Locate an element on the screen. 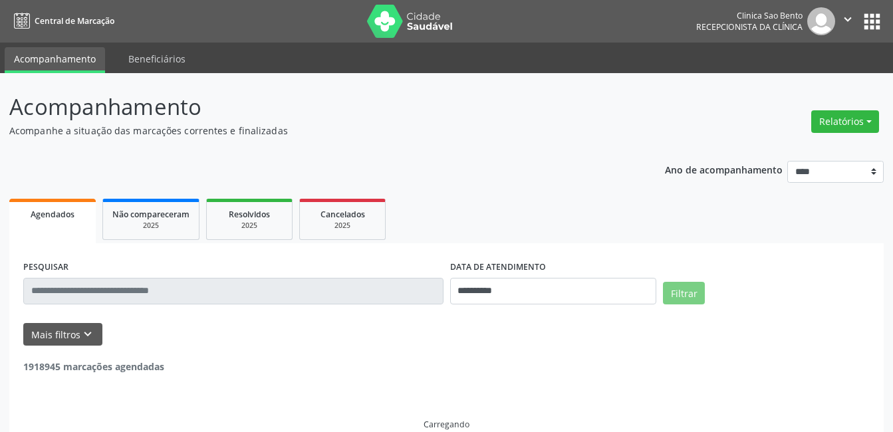 The width and height of the screenshot is (893, 432). span: Resolvidos is located at coordinates (249, 214).